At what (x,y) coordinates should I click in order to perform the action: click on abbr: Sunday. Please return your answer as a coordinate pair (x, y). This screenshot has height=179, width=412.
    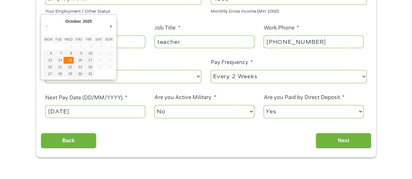
    Looking at the image, I should click on (109, 39).